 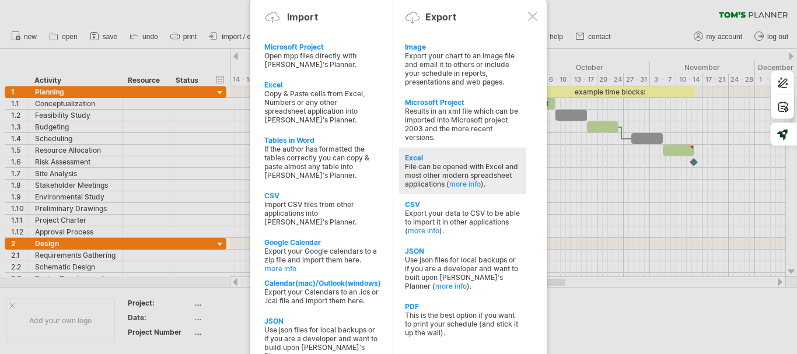 I want to click on div: If the author has formatted the tables correctly you can copy & paste almost any table into [PERS..., so click(x=322, y=162).